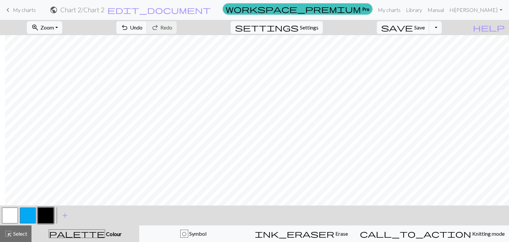 The height and width of the screenshot is (242, 509). I want to click on span: keyboard_arrow_left, so click(8, 10).